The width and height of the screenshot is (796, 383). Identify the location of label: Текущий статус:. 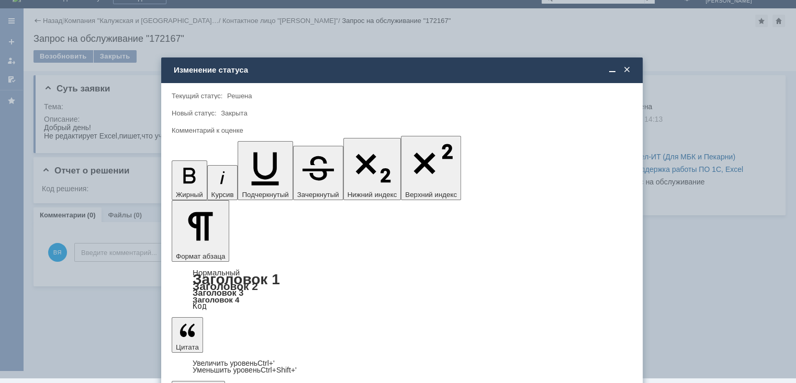
(197, 96).